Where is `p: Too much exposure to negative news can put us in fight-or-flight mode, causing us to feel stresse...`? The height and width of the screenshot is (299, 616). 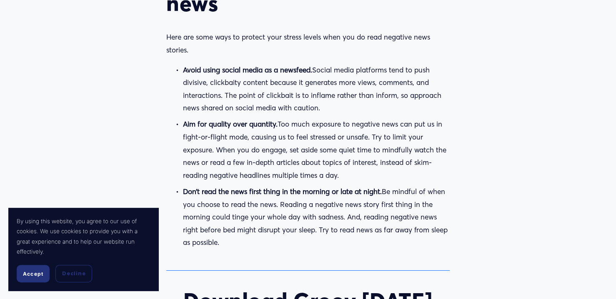 p: Too much exposure to negative news can put us in fight-or-flight mode, causing us to feel stresse... is located at coordinates (316, 150).